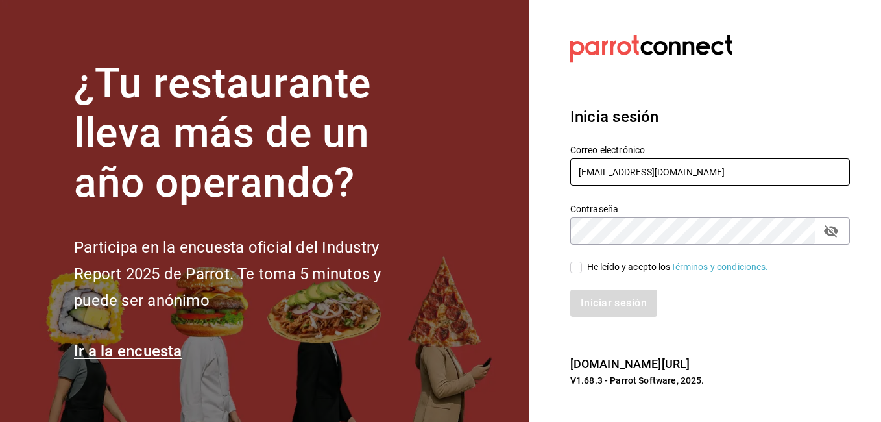 The height and width of the screenshot is (422, 881). I want to click on input: Ingresa tu correo electrónico, so click(710, 172).